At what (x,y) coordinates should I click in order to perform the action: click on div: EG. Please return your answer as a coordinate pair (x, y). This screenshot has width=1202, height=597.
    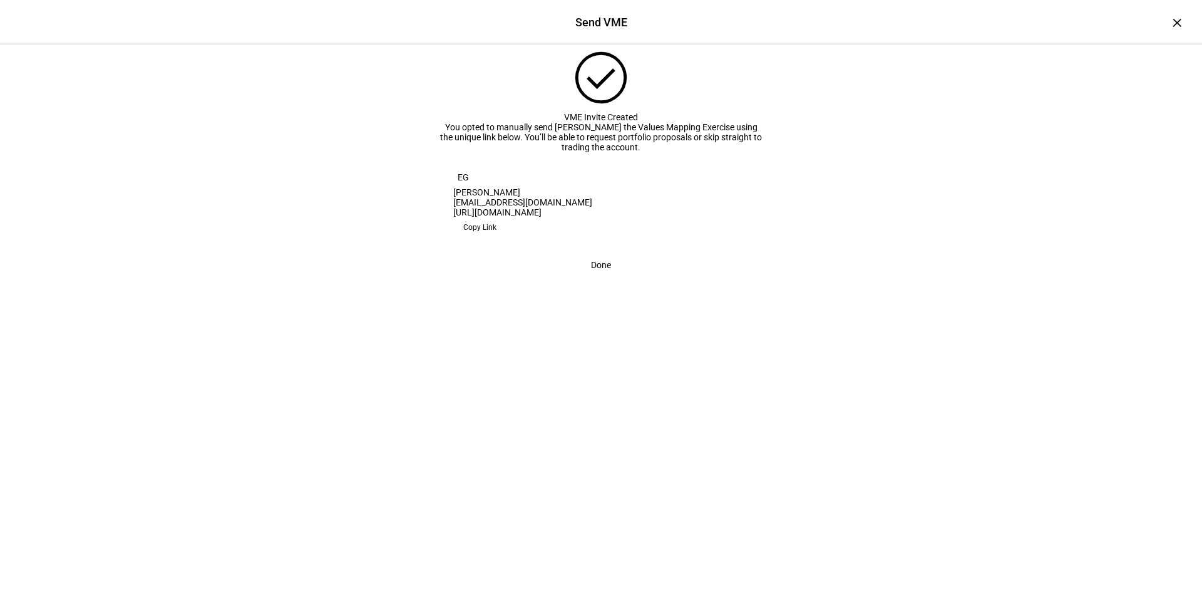
    Looking at the image, I should click on (463, 177).